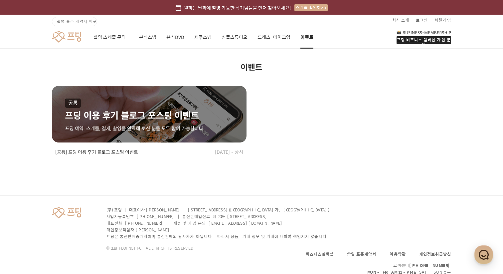  I want to click on a: 회원가입, so click(443, 20).